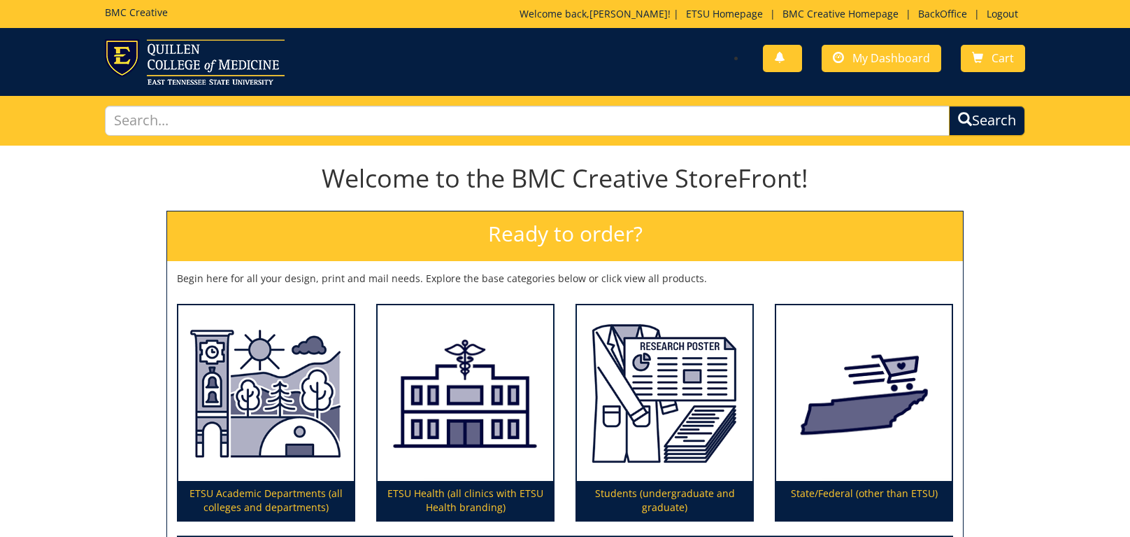 The width and height of the screenshot is (1130, 537). I want to click on button: Search, so click(987, 120).